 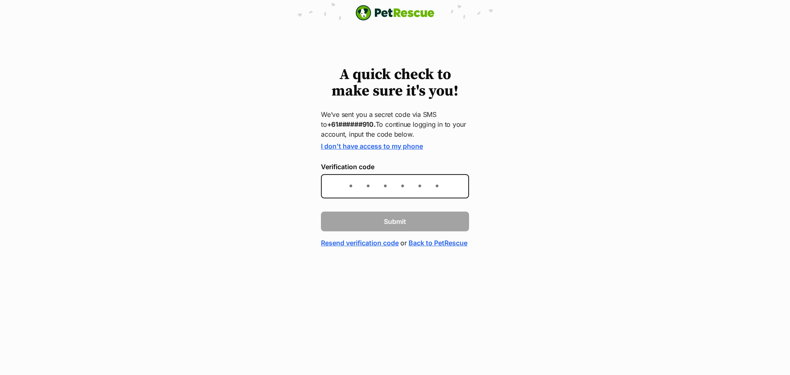 I want to click on strong: +61######910., so click(x=352, y=124).